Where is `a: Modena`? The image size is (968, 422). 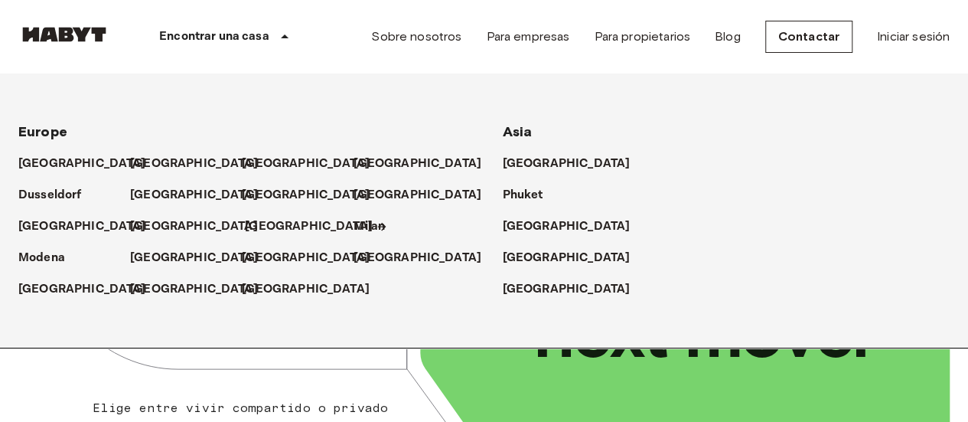
a: Modena is located at coordinates (49, 258).